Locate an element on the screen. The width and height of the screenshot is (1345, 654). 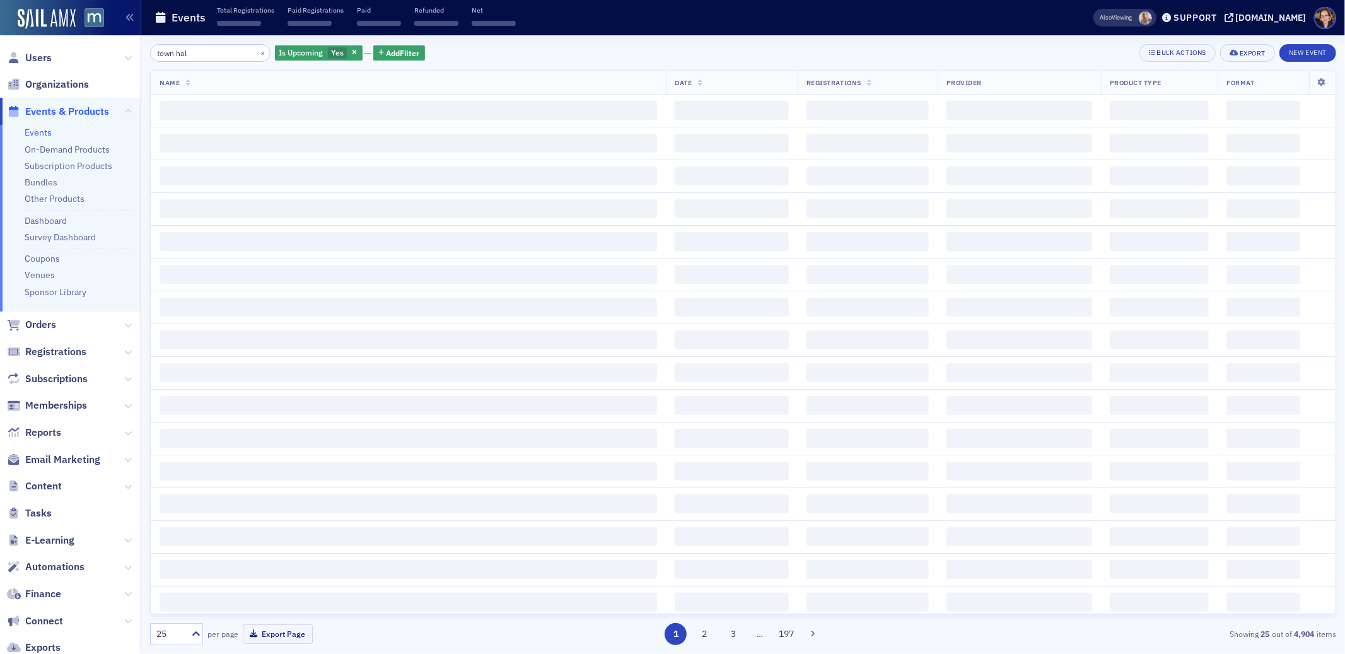
a: Venues is located at coordinates (40, 275).